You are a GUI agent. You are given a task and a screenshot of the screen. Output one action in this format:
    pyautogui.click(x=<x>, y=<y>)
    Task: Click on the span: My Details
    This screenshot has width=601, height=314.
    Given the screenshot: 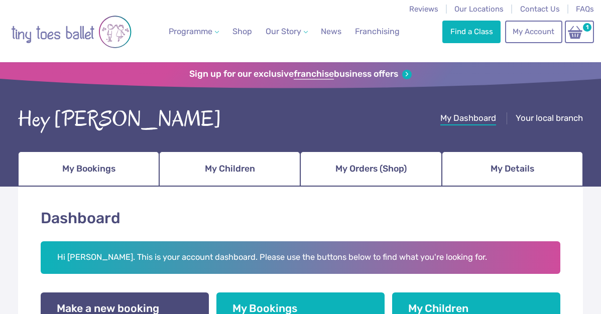 What is the action you would take?
    pyautogui.click(x=512, y=169)
    